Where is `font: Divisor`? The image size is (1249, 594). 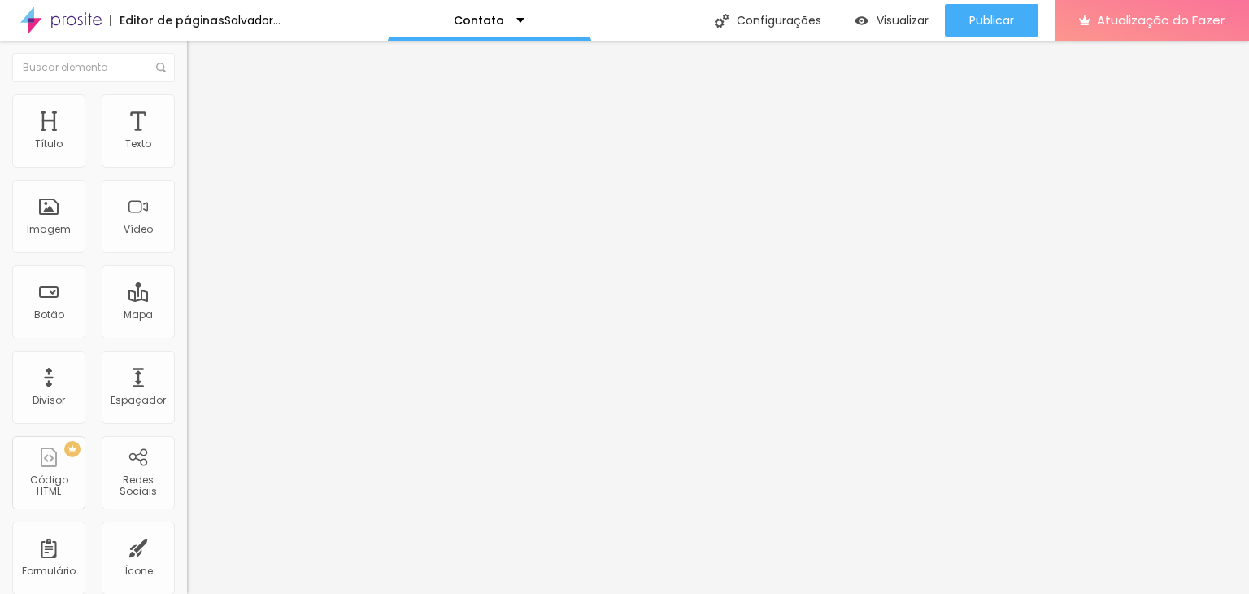
font: Divisor is located at coordinates (49, 399).